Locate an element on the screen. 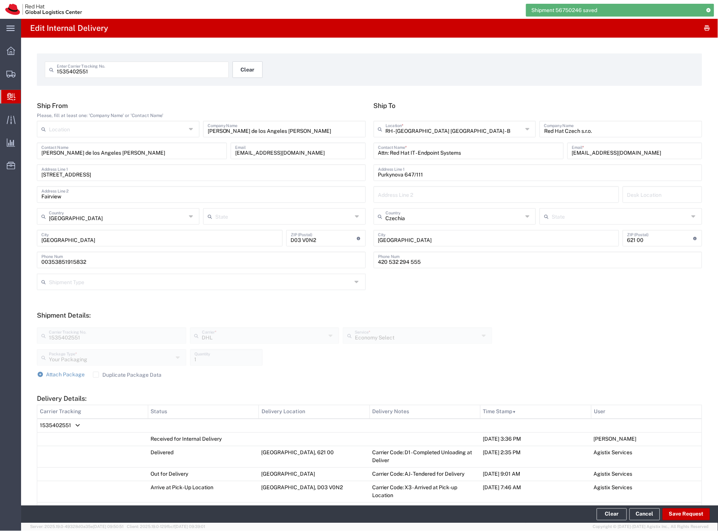  td: Carrier Code: X3 - Arrived at Pick-up Location is located at coordinates (425, 491).